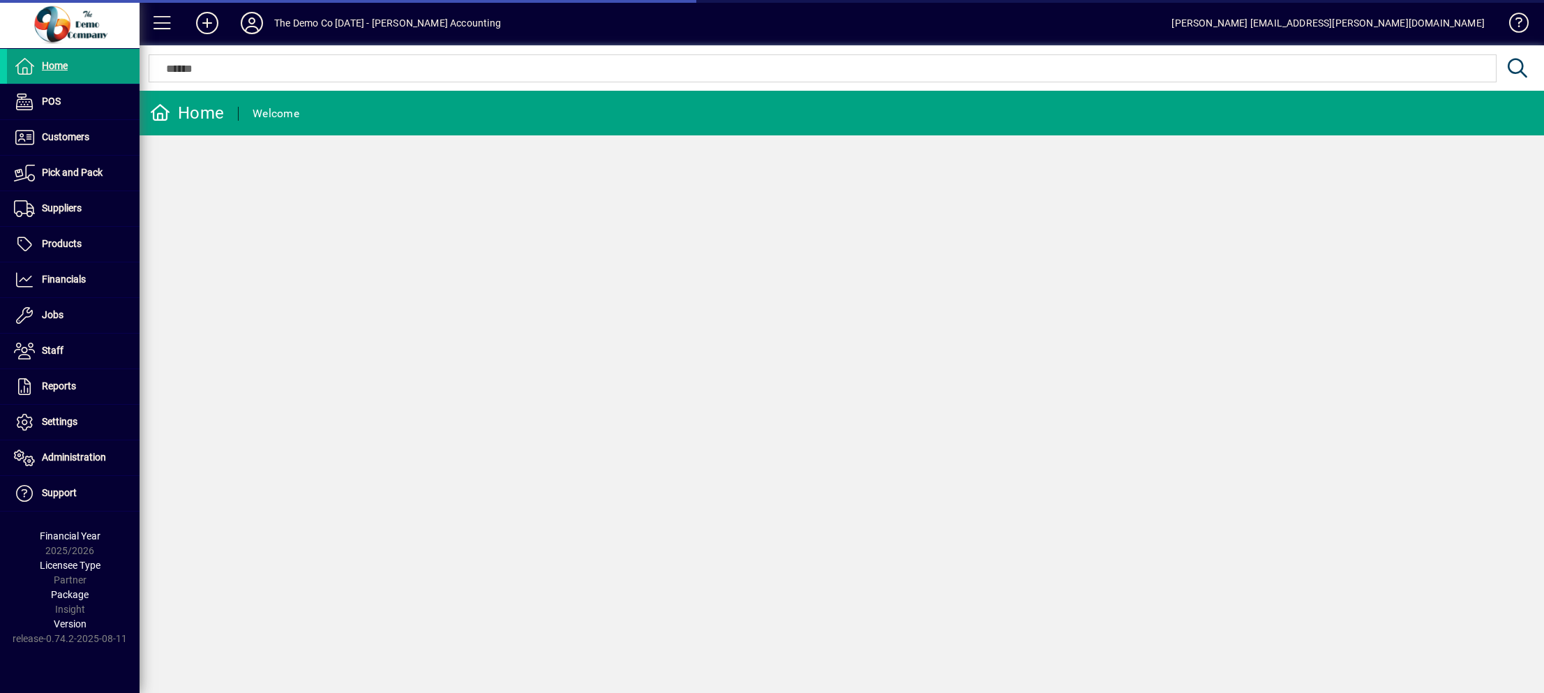  I want to click on a: Financials, so click(73, 280).